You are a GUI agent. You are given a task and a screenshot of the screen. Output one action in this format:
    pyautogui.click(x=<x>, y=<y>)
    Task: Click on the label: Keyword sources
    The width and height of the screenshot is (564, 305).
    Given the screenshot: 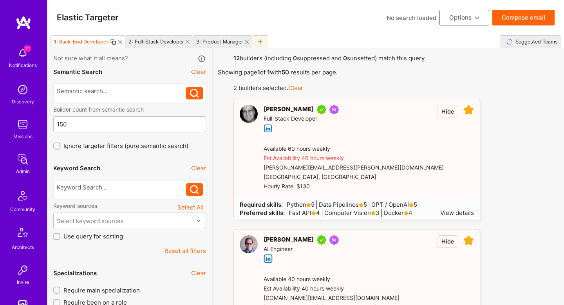 What is the action you would take?
    pyautogui.click(x=75, y=206)
    